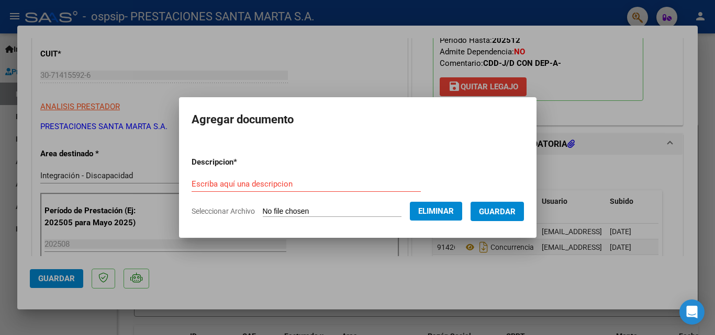 This screenshot has width=715, height=335. I want to click on span: Guardar, so click(497, 212).